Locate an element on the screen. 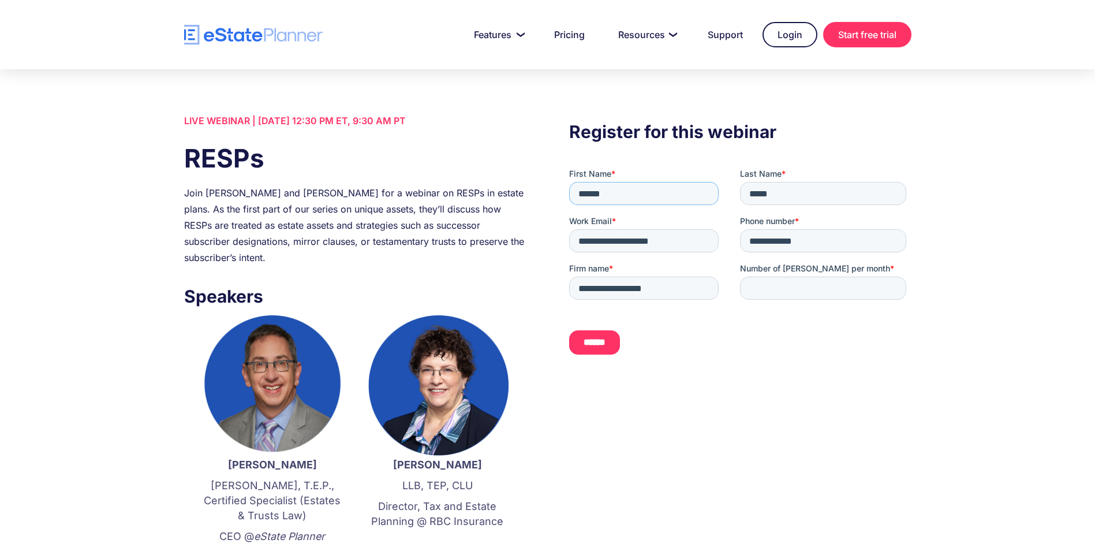 The height and width of the screenshot is (551, 1095). p: LLB, TEP, CLU is located at coordinates (437, 485).